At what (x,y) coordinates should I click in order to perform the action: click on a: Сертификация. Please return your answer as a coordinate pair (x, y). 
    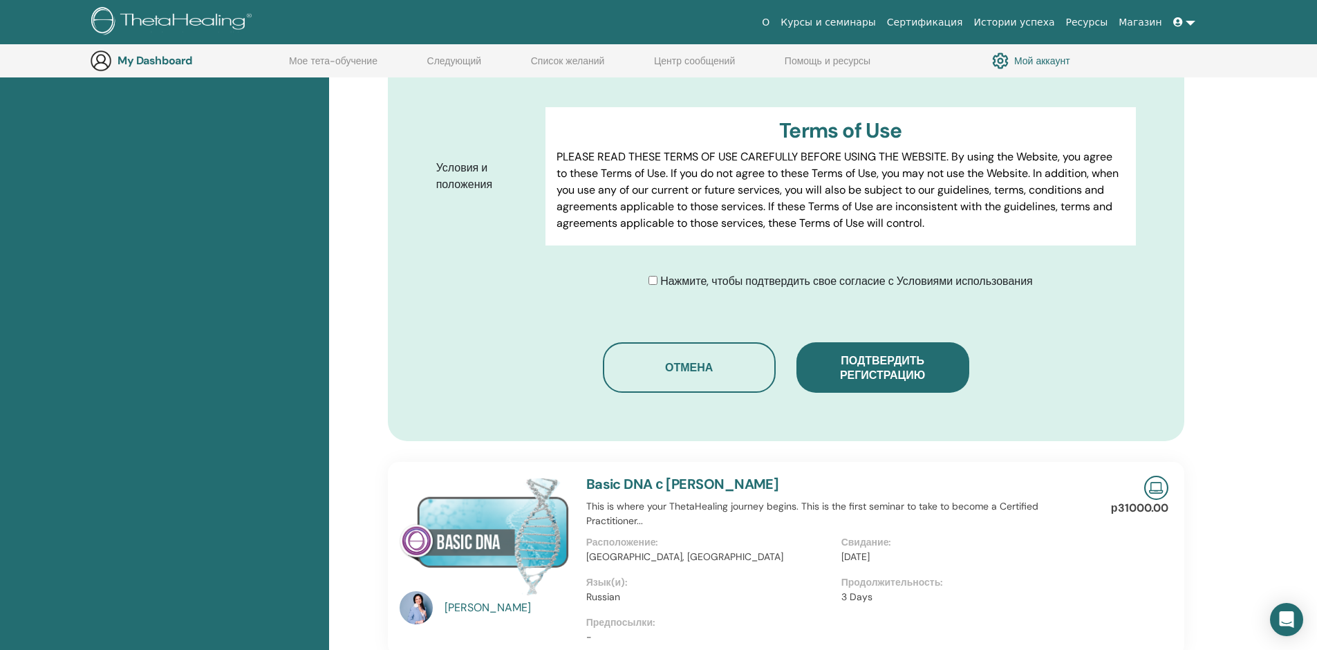
    Looking at the image, I should click on (925, 22).